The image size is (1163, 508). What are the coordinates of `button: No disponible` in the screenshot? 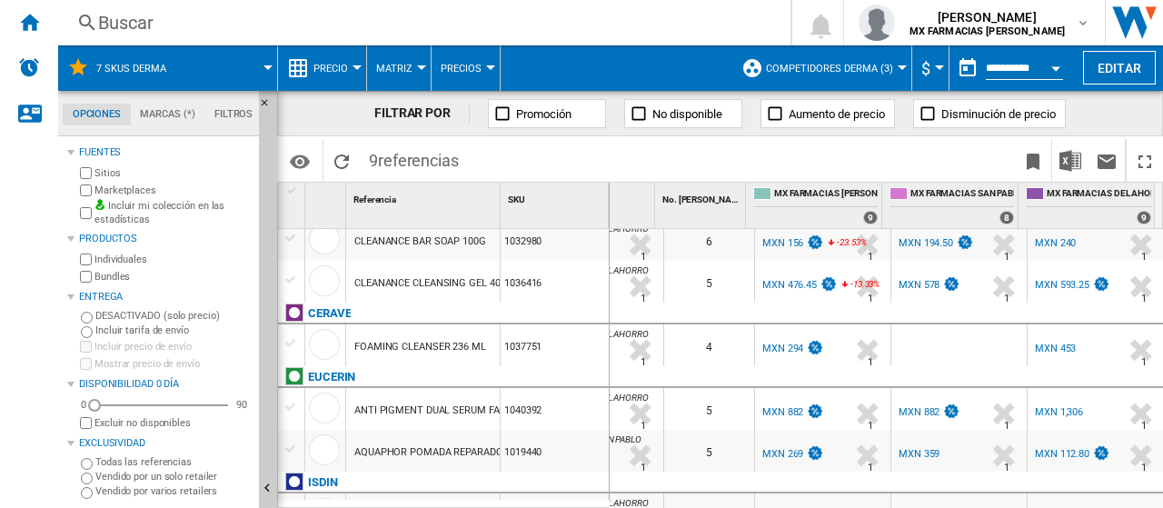 It's located at (683, 114).